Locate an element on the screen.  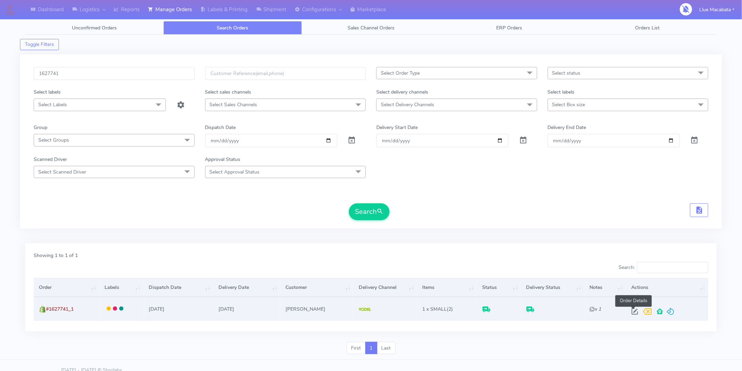
span: 1 x SMALL is located at coordinates (434, 309).